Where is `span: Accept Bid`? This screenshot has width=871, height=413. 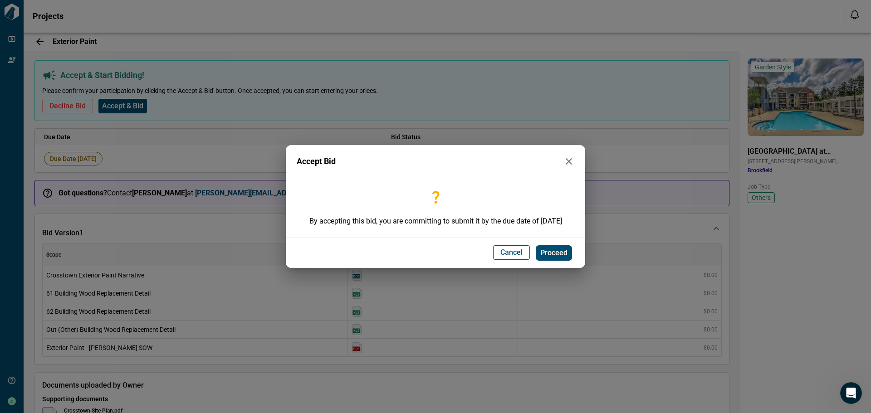 span: Accept Bid is located at coordinates (316, 161).